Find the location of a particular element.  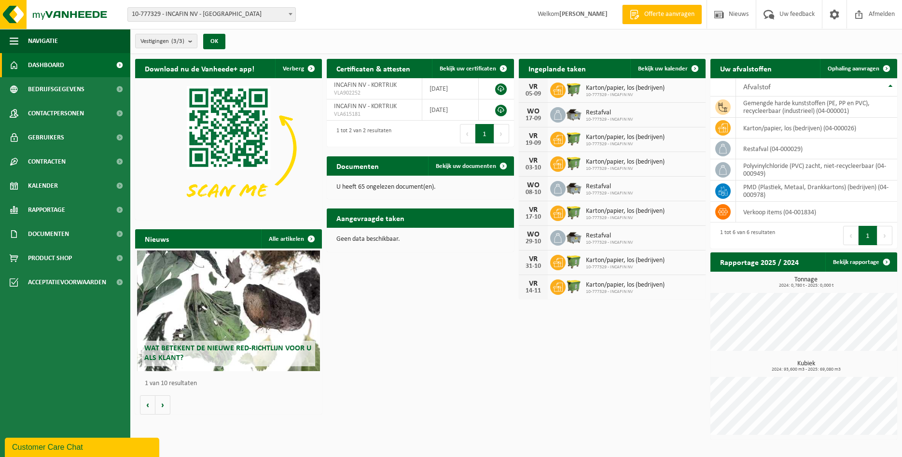

span: Bedrijfsgegevens is located at coordinates (56, 89).